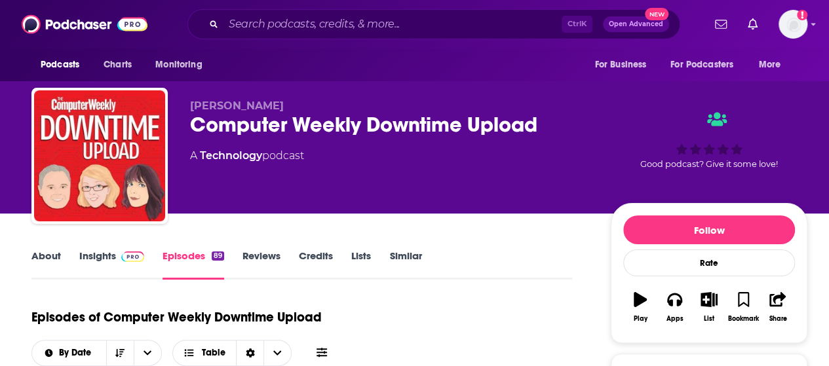 This screenshot has height=366, width=829. I want to click on div: Good podcast? Give it some love!, so click(709, 140).